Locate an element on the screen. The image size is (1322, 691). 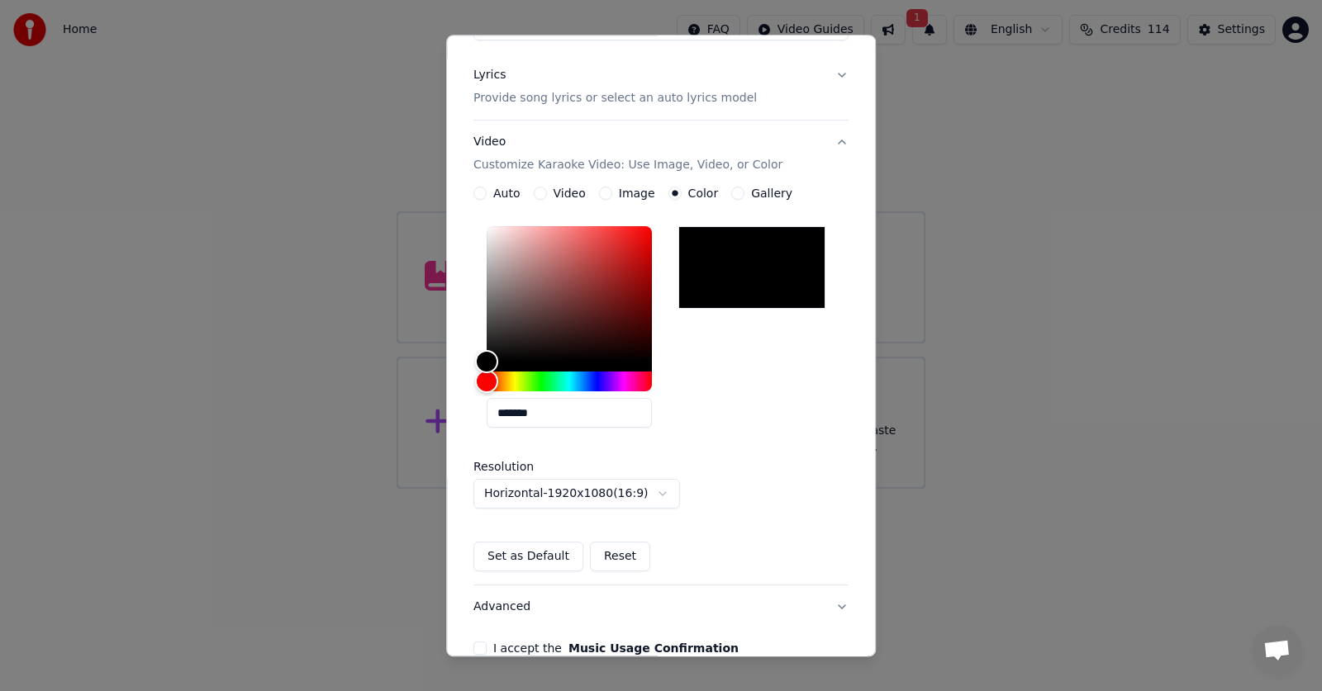
div: Color is located at coordinates (569, 295).